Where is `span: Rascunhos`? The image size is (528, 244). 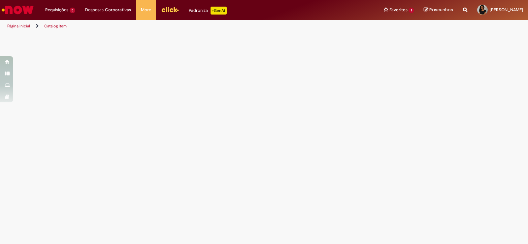
span: Rascunhos is located at coordinates (441, 10).